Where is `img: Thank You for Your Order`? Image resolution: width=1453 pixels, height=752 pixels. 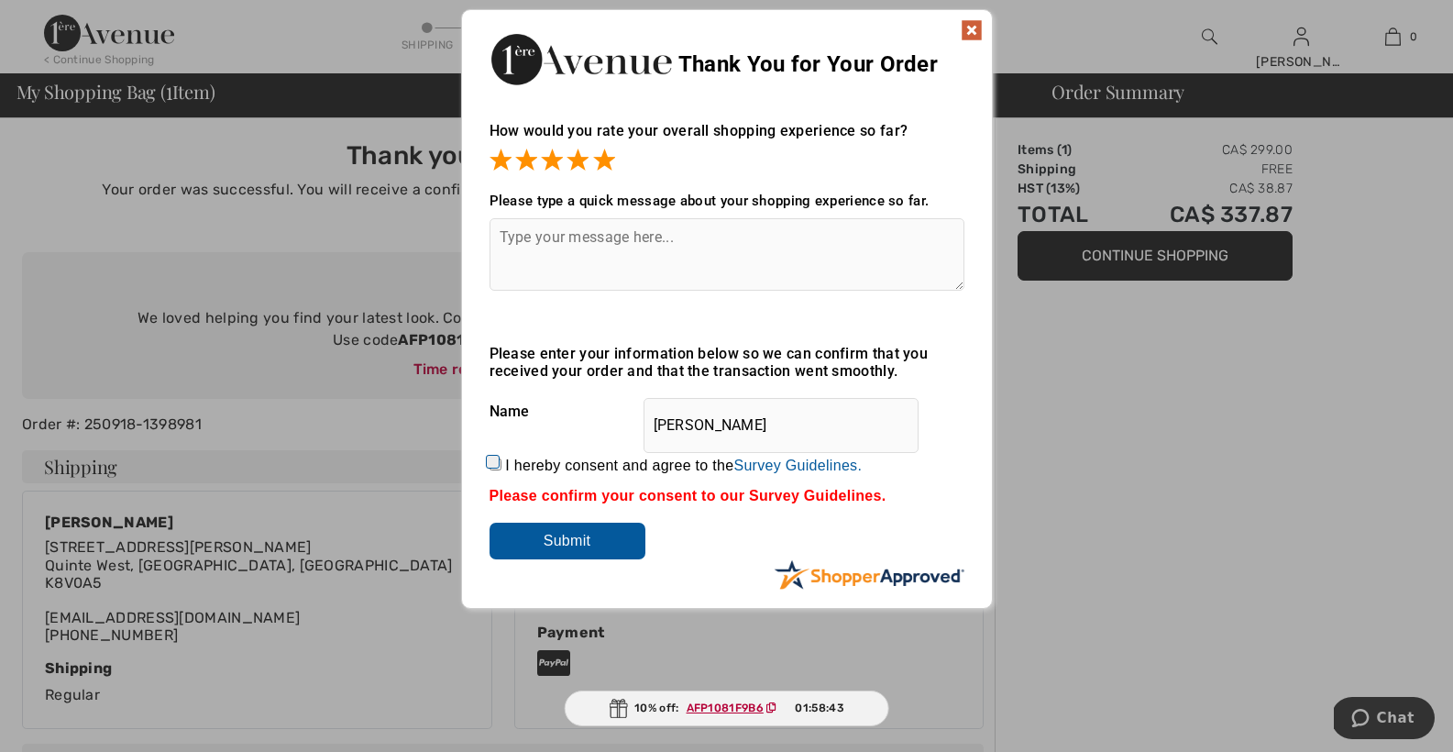 img: Thank You for Your Order is located at coordinates (581, 59).